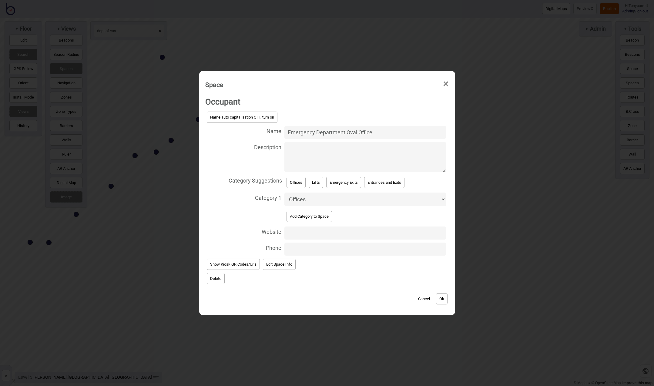 This screenshot has height=386, width=654. I want to click on input: Name, so click(365, 132).